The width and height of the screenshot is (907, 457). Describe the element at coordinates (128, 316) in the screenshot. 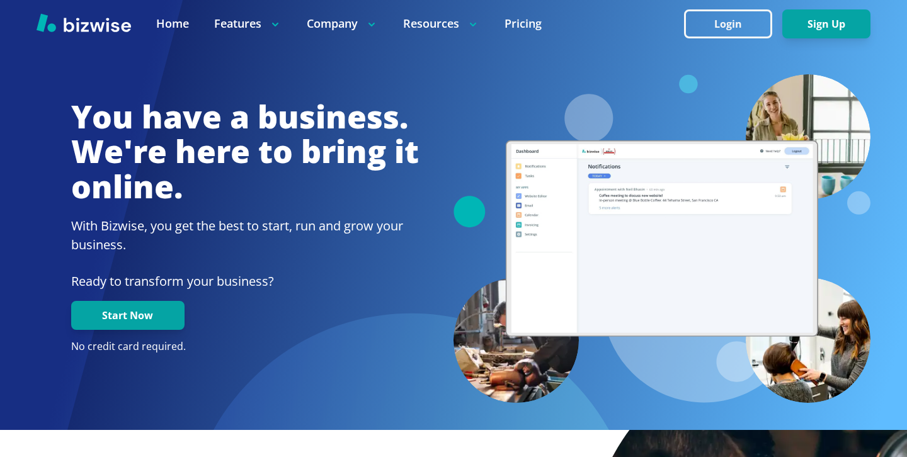

I see `button: Start Now` at that location.